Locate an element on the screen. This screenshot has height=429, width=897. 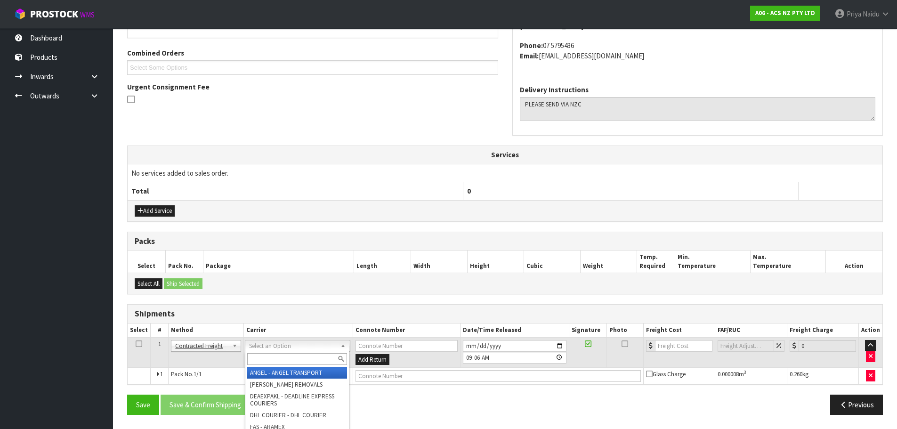
td: No services added to sales order. is located at coordinates (505, 173).